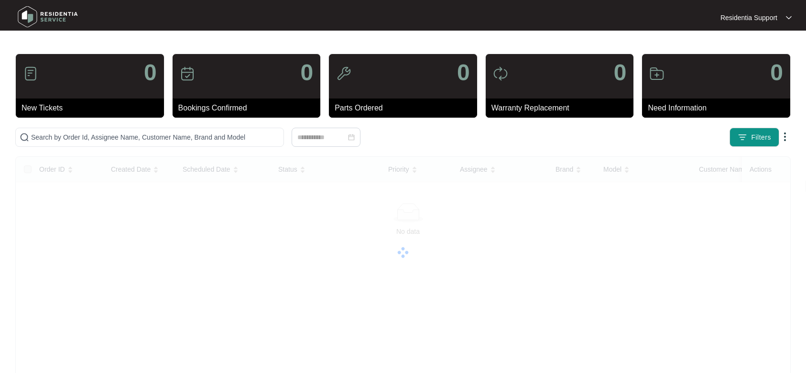 The image size is (806, 373). What do you see at coordinates (155, 137) in the screenshot?
I see `input: Search by Order Id, Assignee Name, Customer Name, Brand and Model` at bounding box center [155, 137].